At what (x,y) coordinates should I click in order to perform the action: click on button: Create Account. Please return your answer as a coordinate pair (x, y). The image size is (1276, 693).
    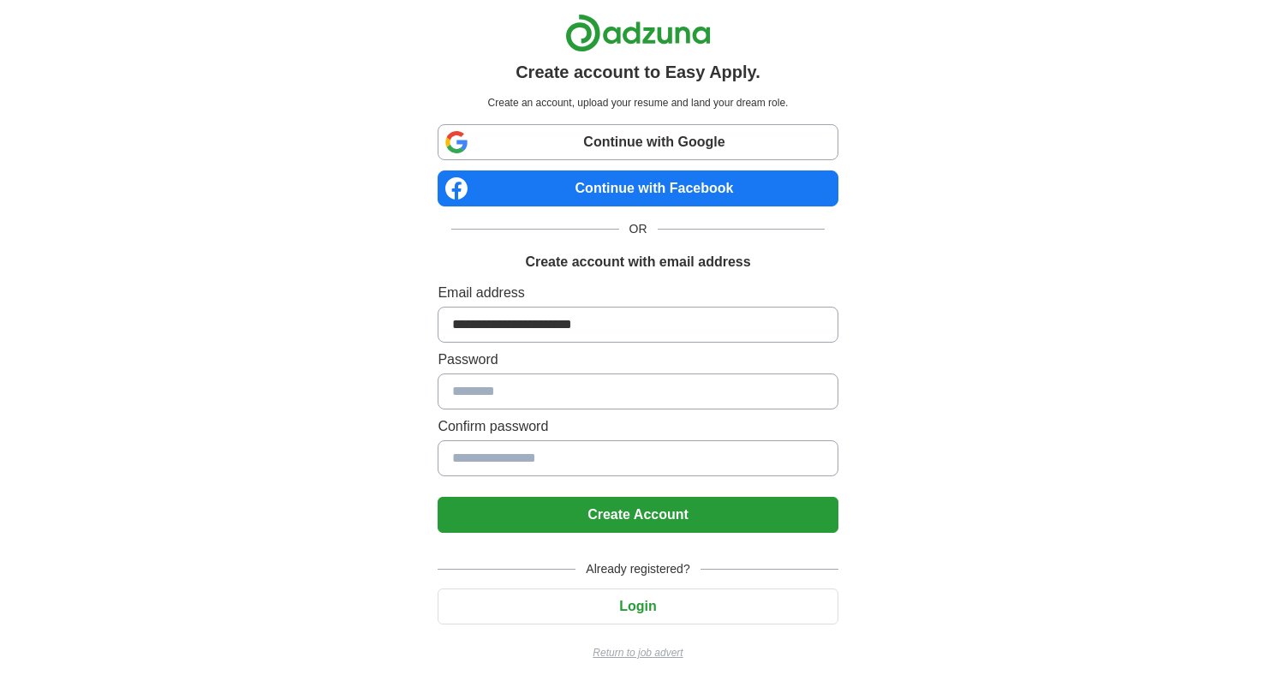
    Looking at the image, I should click on (637, 515).